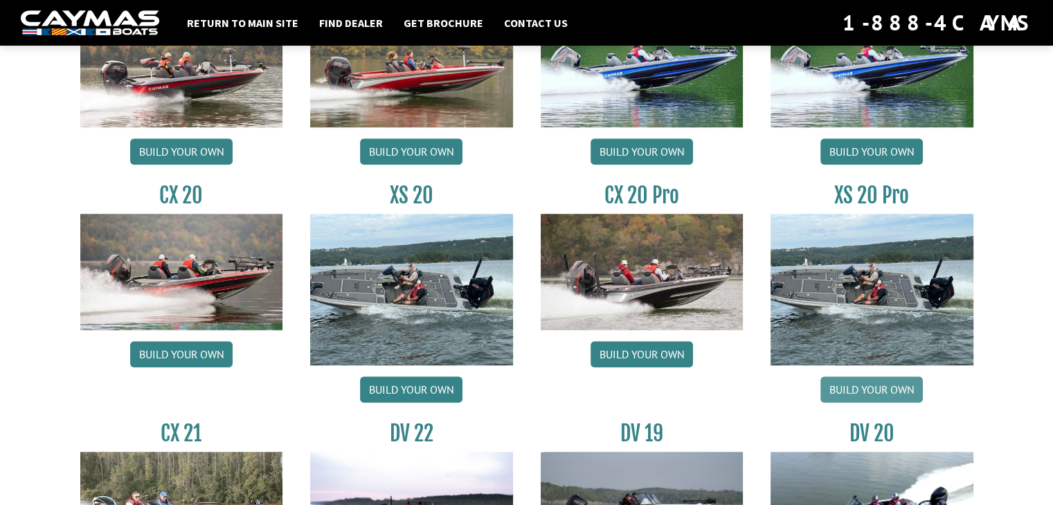 This screenshot has height=505, width=1053. Describe the element at coordinates (181, 272) in the screenshot. I see `img: CX-20_thumbnail.jpg` at that location.